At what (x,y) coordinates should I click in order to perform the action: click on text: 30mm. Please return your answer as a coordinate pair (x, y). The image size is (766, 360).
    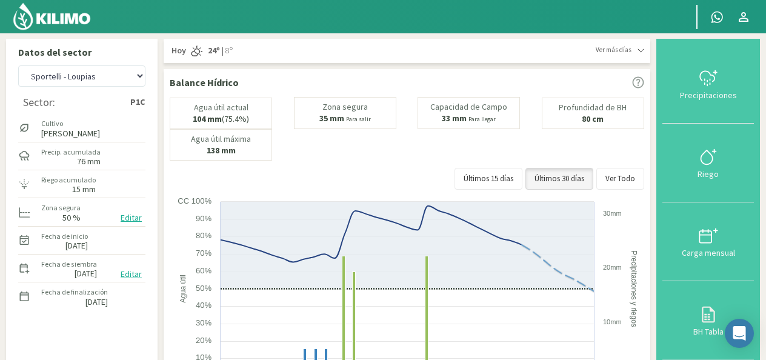
    Looking at the image, I should click on (612, 213).